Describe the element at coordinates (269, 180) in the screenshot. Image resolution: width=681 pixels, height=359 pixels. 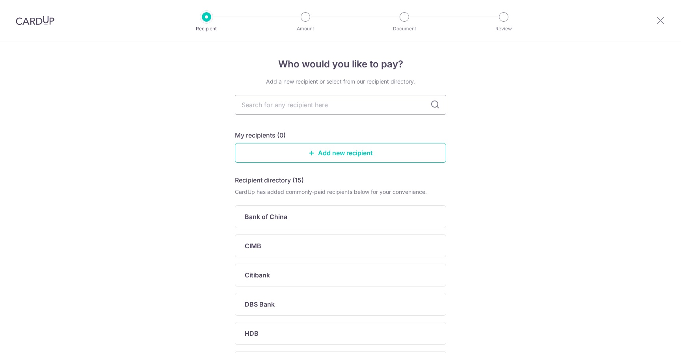
I see `h5: Recipient directory (15)` at that location.